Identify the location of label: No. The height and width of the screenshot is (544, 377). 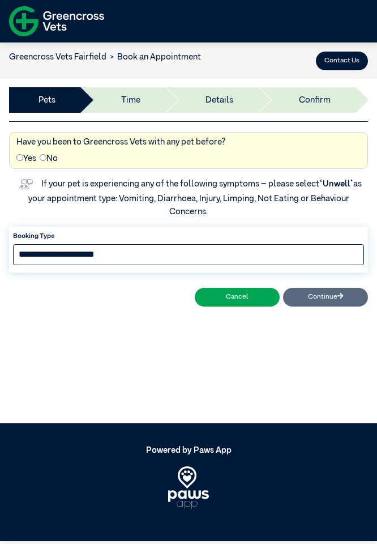
(49, 159).